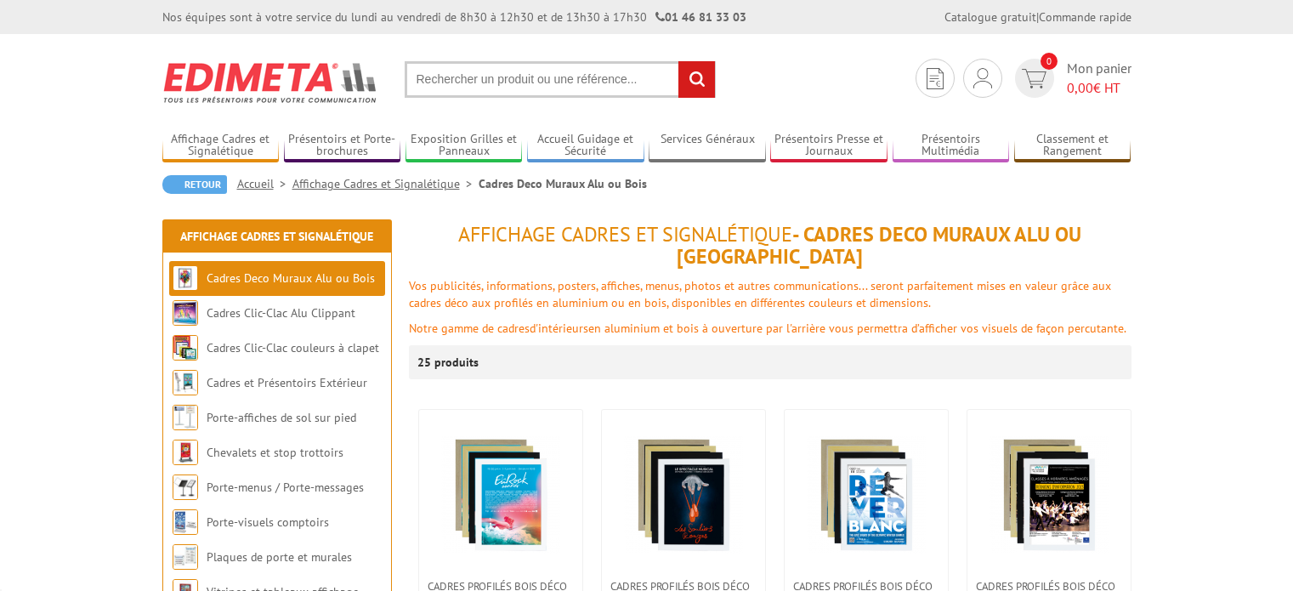  What do you see at coordinates (185, 557) in the screenshot?
I see `img: Plaques de porte et murales` at bounding box center [185, 557].